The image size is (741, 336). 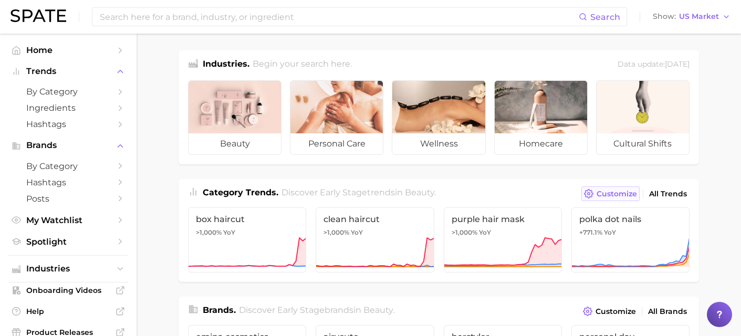 What do you see at coordinates (337, 118) in the screenshot?
I see `a: personal care` at bounding box center [337, 118].